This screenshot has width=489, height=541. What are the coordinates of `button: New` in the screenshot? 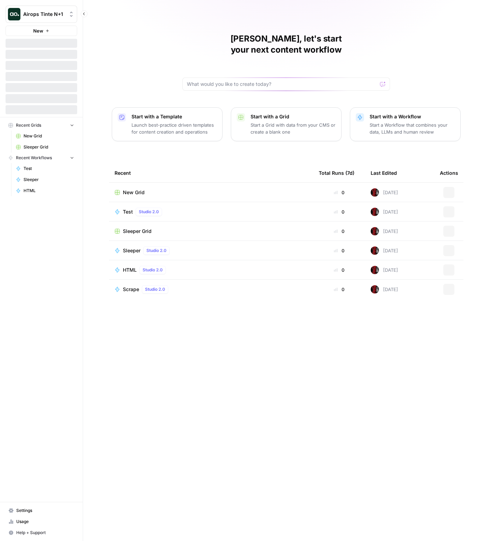 It's located at (41, 31).